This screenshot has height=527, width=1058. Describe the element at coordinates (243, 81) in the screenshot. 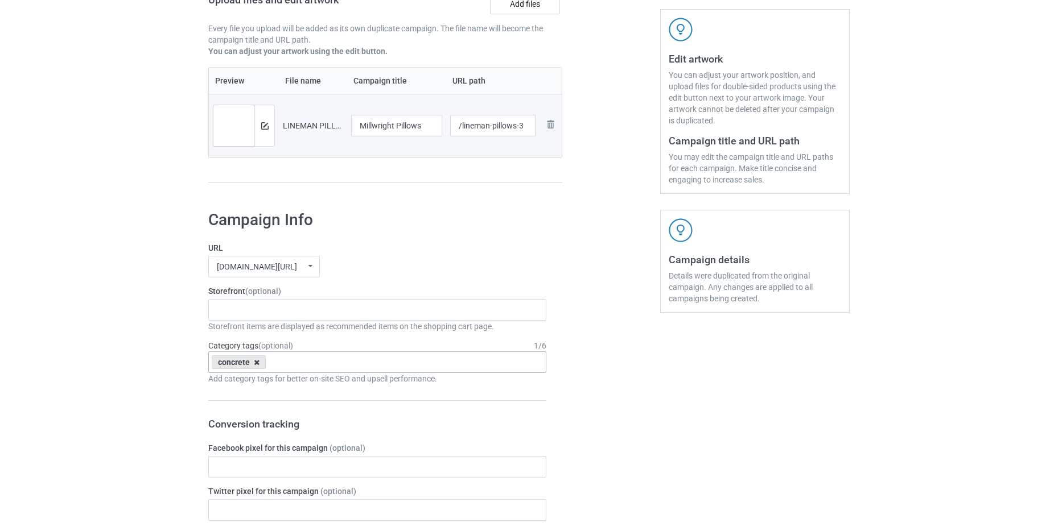

I see `th: Preview` at that location.